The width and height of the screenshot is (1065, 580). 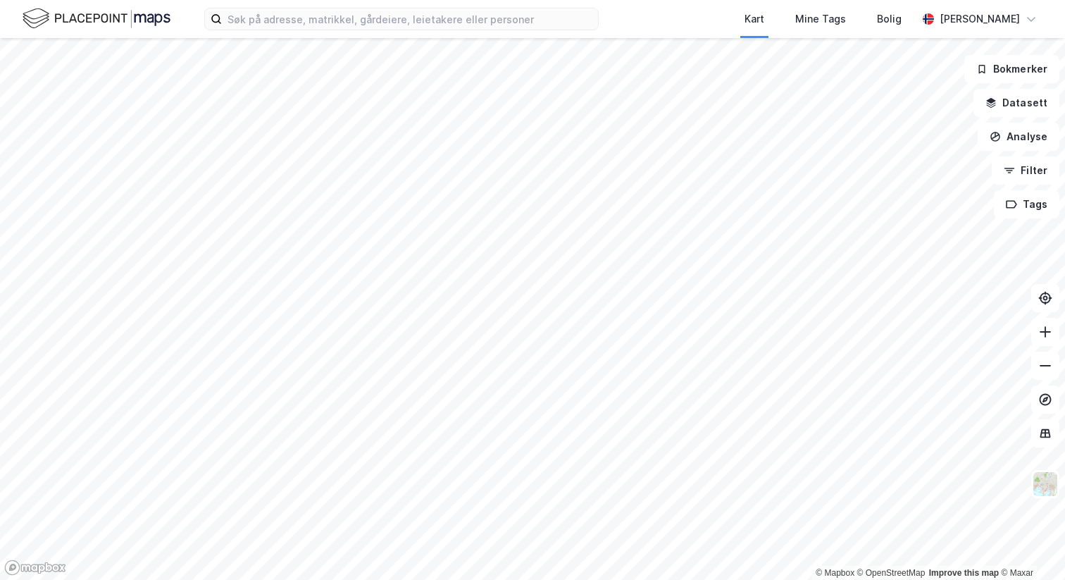 What do you see at coordinates (891, 572) in the screenshot?
I see `a: OpenStreetMap` at bounding box center [891, 572].